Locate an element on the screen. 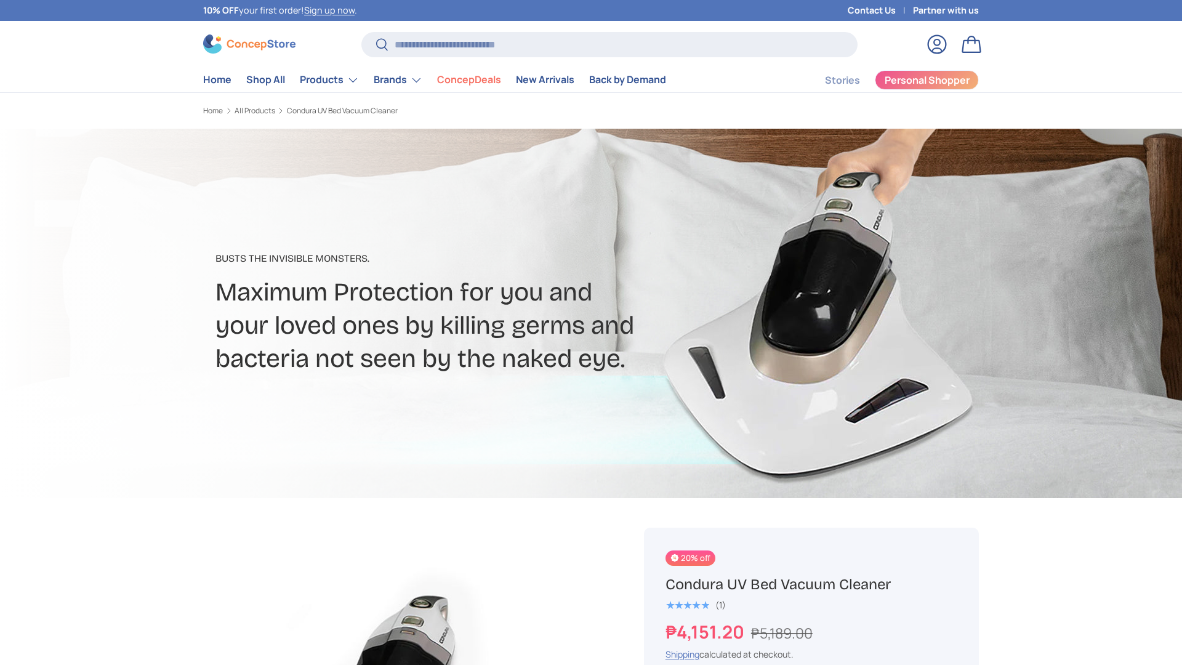 The width and height of the screenshot is (1182, 665). nav: Secondary is located at coordinates (887, 80).